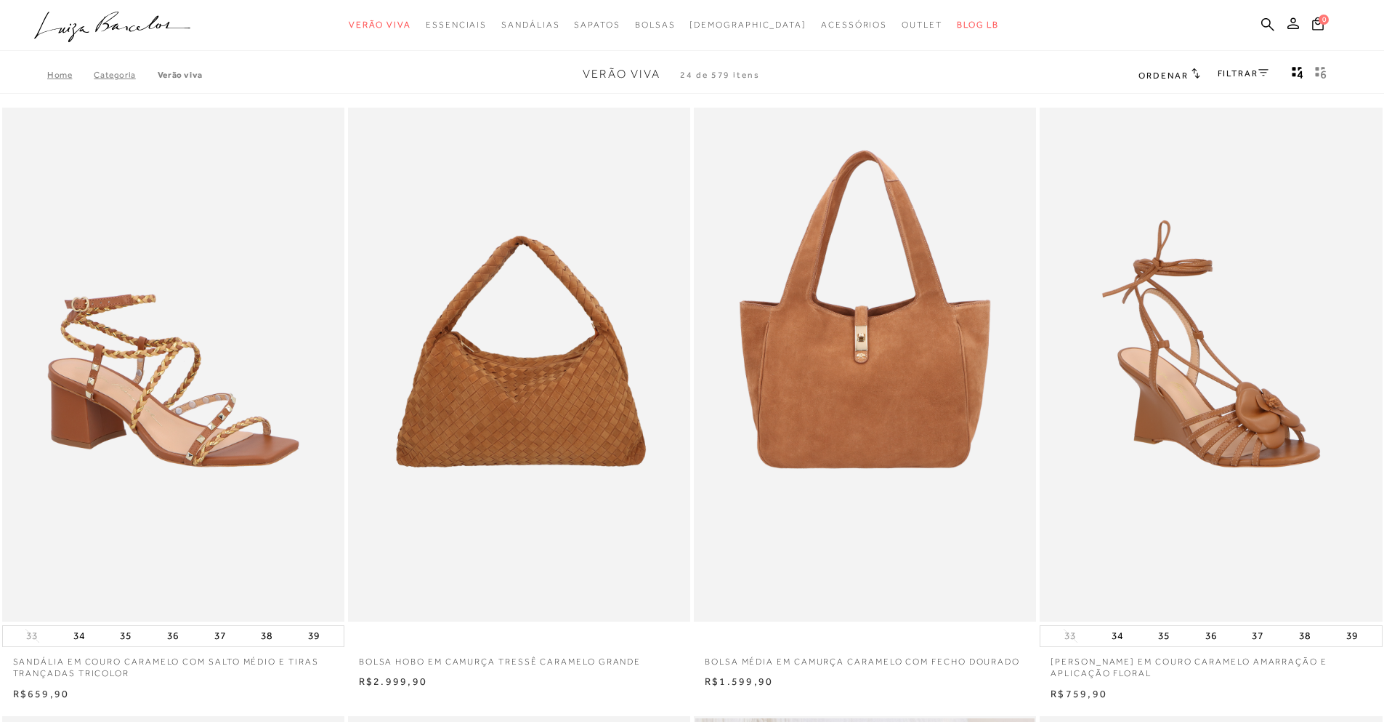 The width and height of the screenshot is (1384, 722). I want to click on a: BOLSA MÉDIA EM CAMURÇA CARAMELO COM FECHO DOURADO, so click(865, 657).